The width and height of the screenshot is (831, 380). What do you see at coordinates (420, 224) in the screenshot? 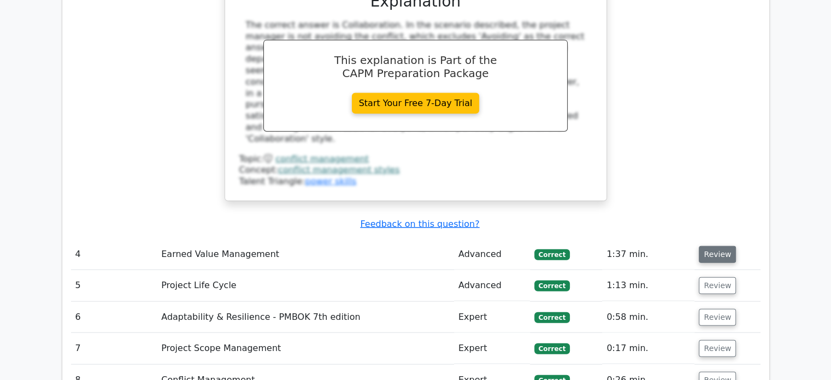
I see `a: Feedback on this question?` at bounding box center [420, 224].